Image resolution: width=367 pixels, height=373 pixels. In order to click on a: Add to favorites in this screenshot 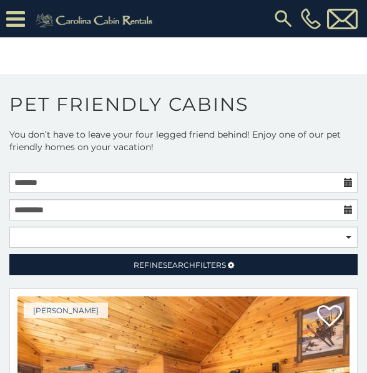, I will do `click(329, 317)`.